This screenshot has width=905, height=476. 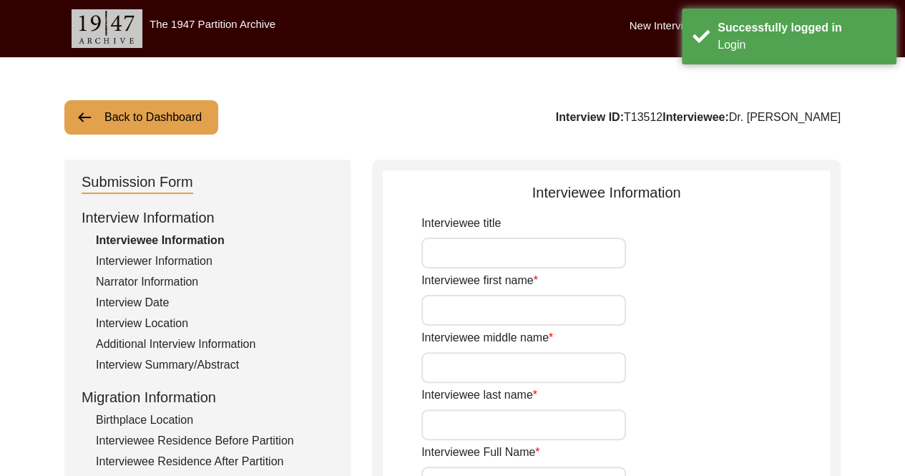 I want to click on b: Interview ID:, so click(x=590, y=117).